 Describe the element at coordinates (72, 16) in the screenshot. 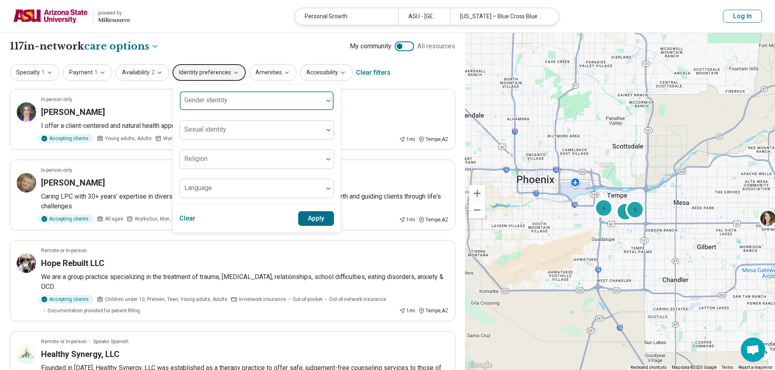

I see `a: Arizona State Universitypowered by` at that location.